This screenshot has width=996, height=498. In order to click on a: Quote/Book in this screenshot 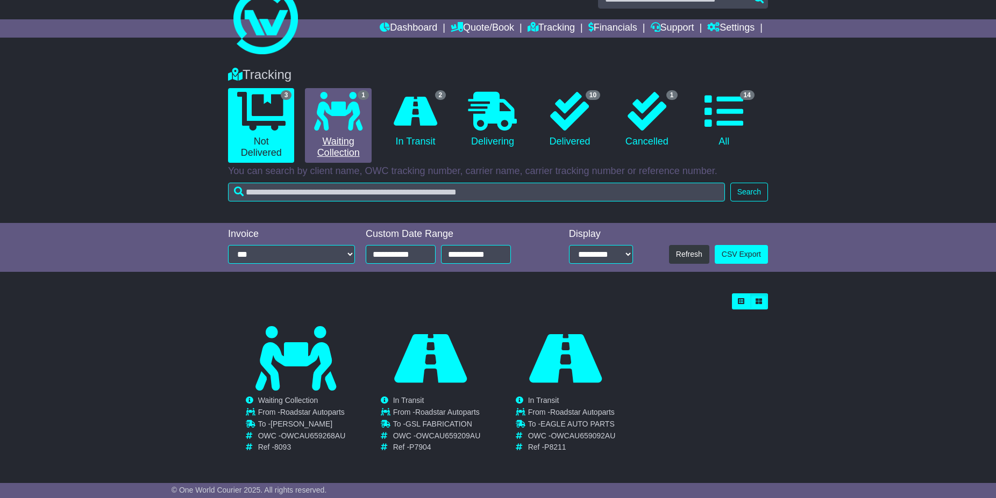, I will do `click(482, 28)`.